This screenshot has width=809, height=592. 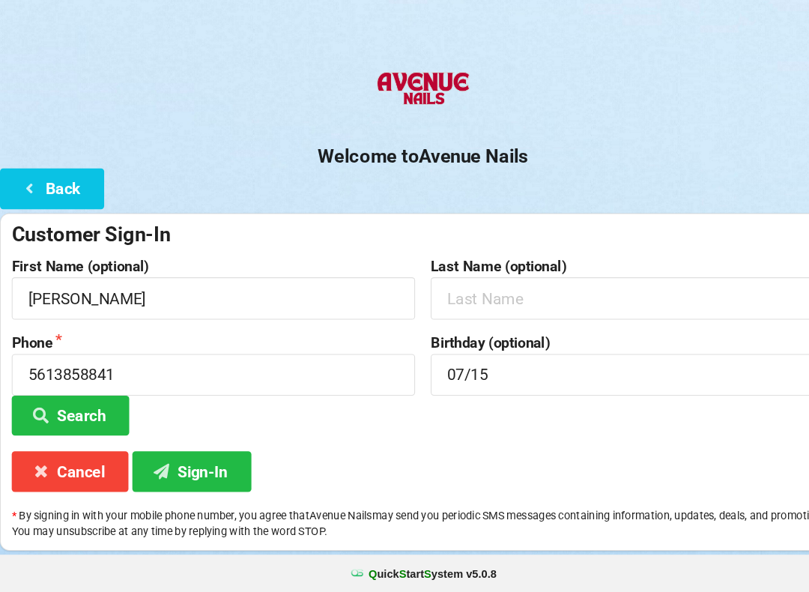 I want to click on p: By signing in with your mobile phone number, you agree that Avenue Nails may send you periodic SM..., so click(x=404, y=526).